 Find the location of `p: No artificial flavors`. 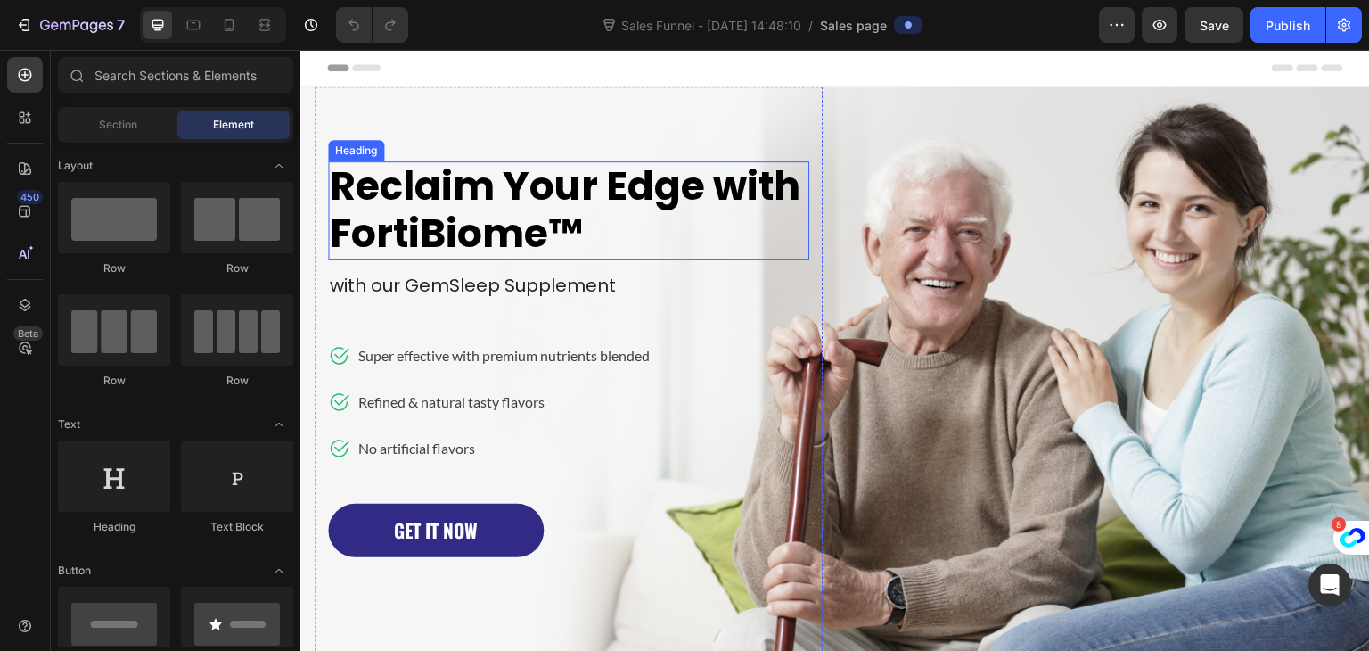

p: No artificial flavors is located at coordinates (203, 398).